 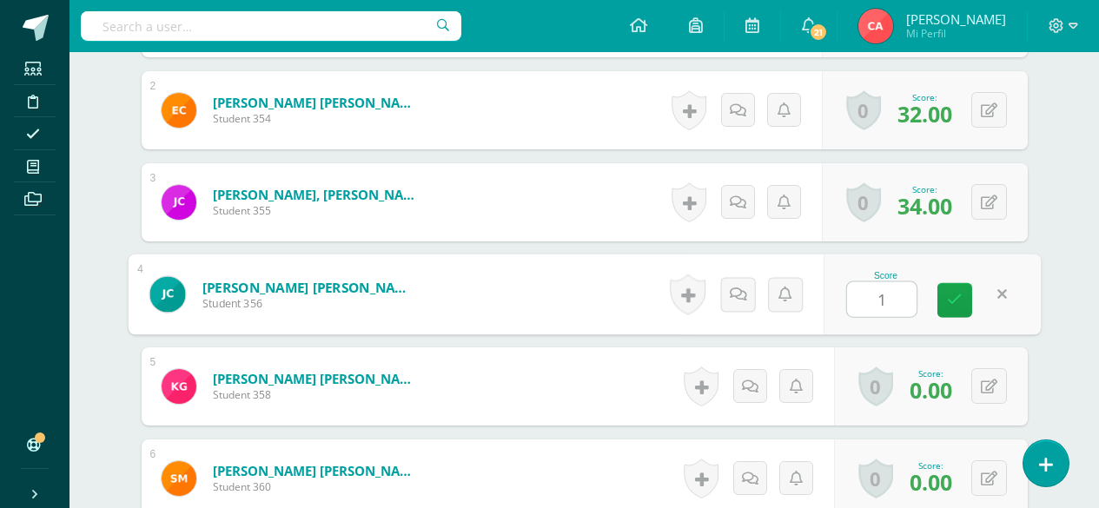 I want to click on span: Mi Perfil, so click(x=955, y=33).